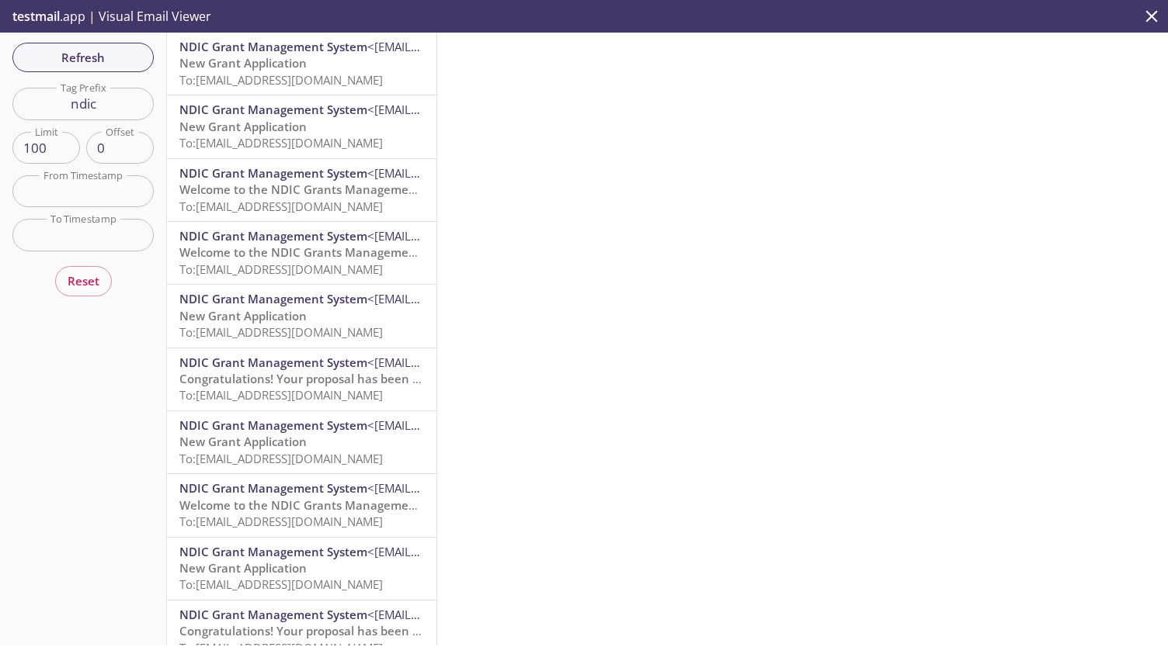 Image resolution: width=1168 pixels, height=647 pixels. What do you see at coordinates (83, 281) in the screenshot?
I see `button: Reset` at bounding box center [83, 281].